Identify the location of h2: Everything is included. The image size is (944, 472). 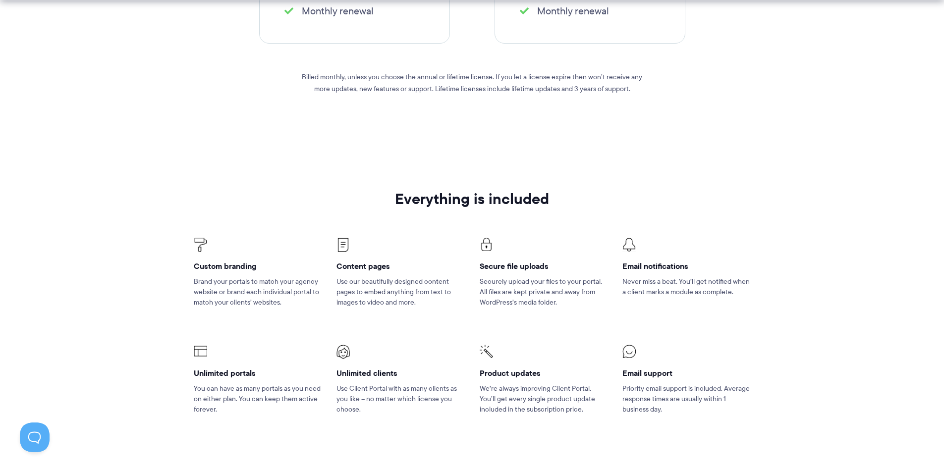
(472, 199).